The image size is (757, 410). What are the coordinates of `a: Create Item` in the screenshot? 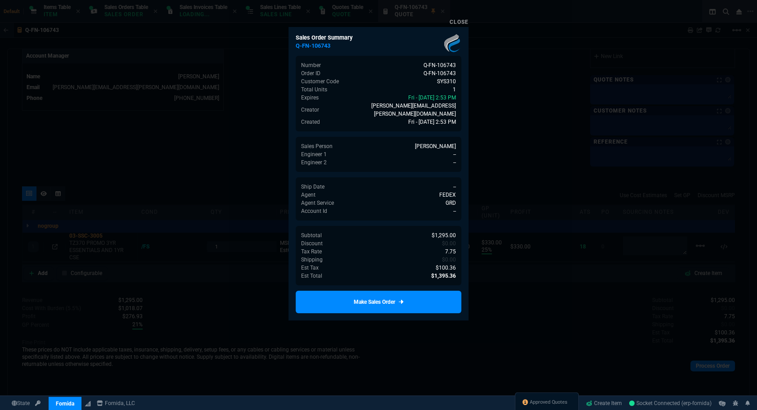 It's located at (604, 403).